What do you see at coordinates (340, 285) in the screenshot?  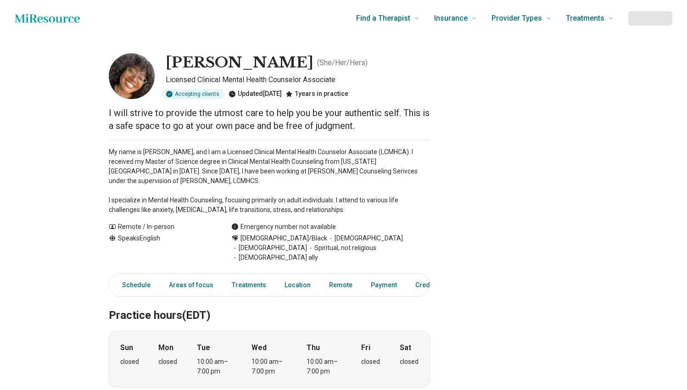 I see `a: Remote` at bounding box center [340, 285].